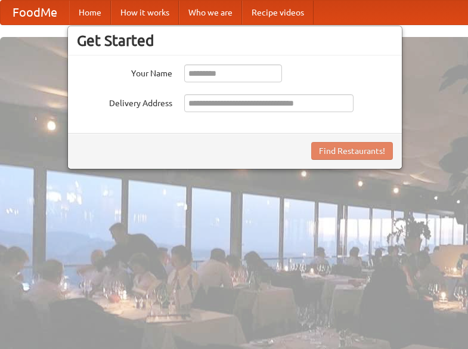  What do you see at coordinates (125, 72) in the screenshot?
I see `label: Your Name` at bounding box center [125, 72].